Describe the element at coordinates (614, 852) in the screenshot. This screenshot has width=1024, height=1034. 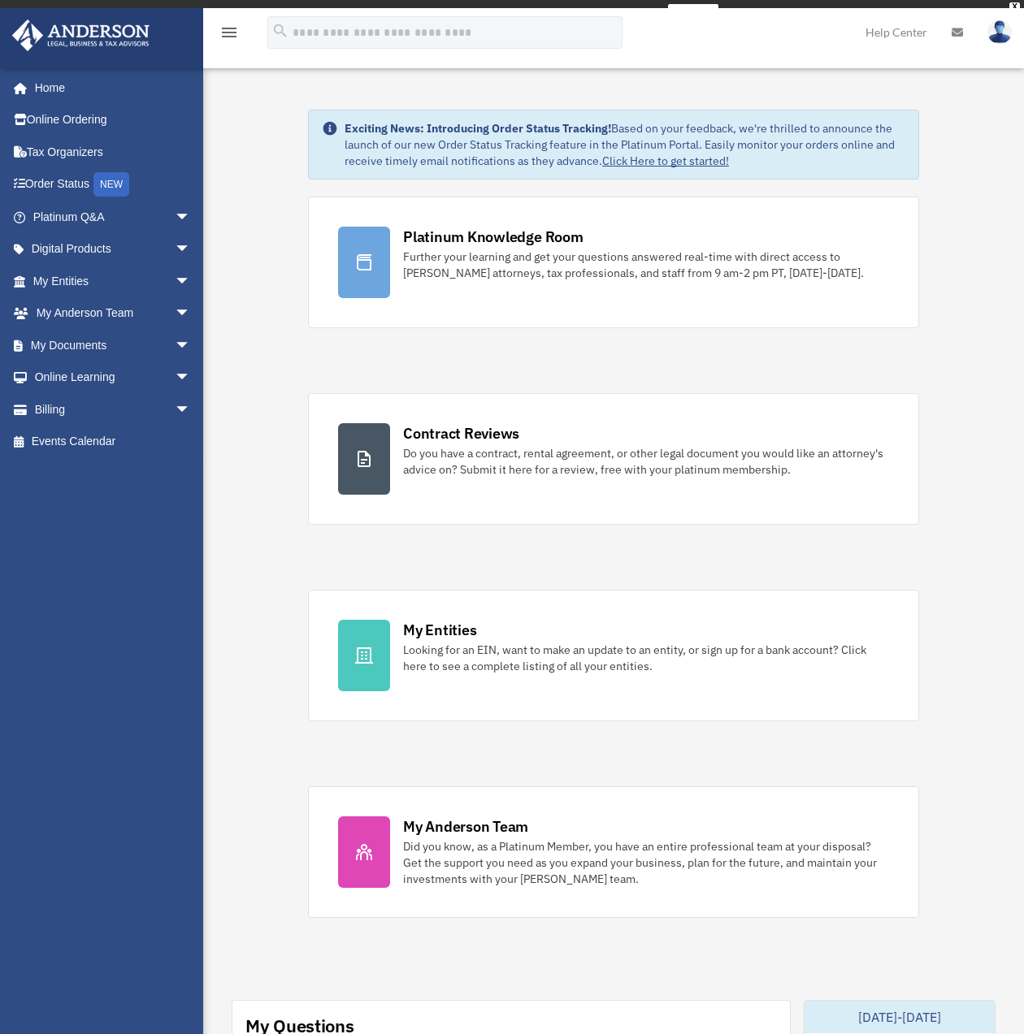
I see `a: My Anderson Team Did you know, as a Platinum Member, you have an entire professional team at your...` at that location.